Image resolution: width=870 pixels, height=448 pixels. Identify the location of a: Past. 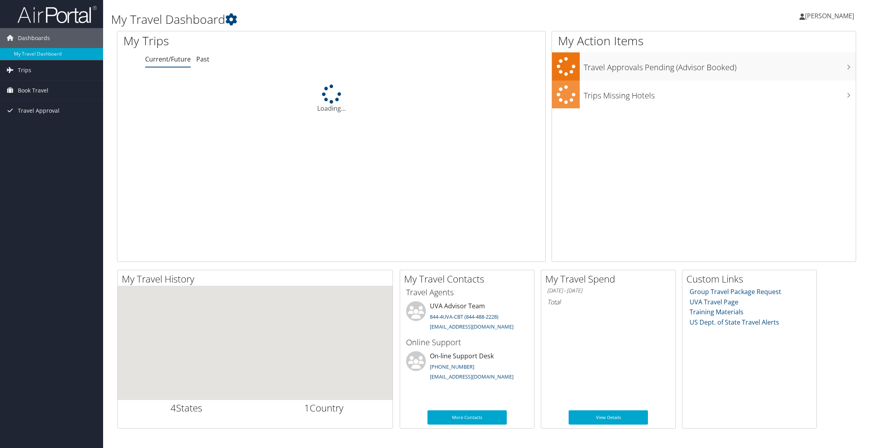
(203, 59).